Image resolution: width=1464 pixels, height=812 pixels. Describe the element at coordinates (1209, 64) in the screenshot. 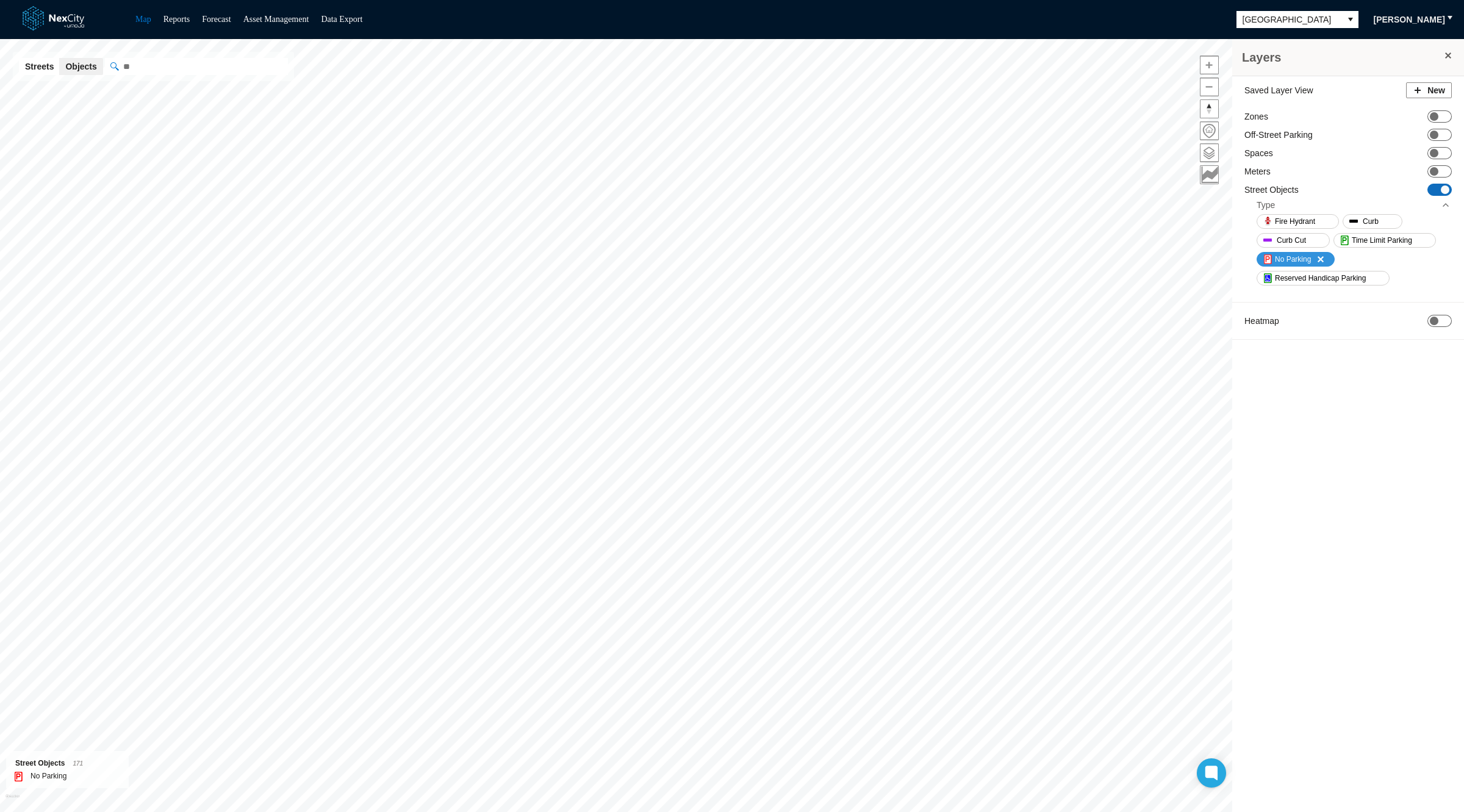

I see `button: Zoom in` at that location.